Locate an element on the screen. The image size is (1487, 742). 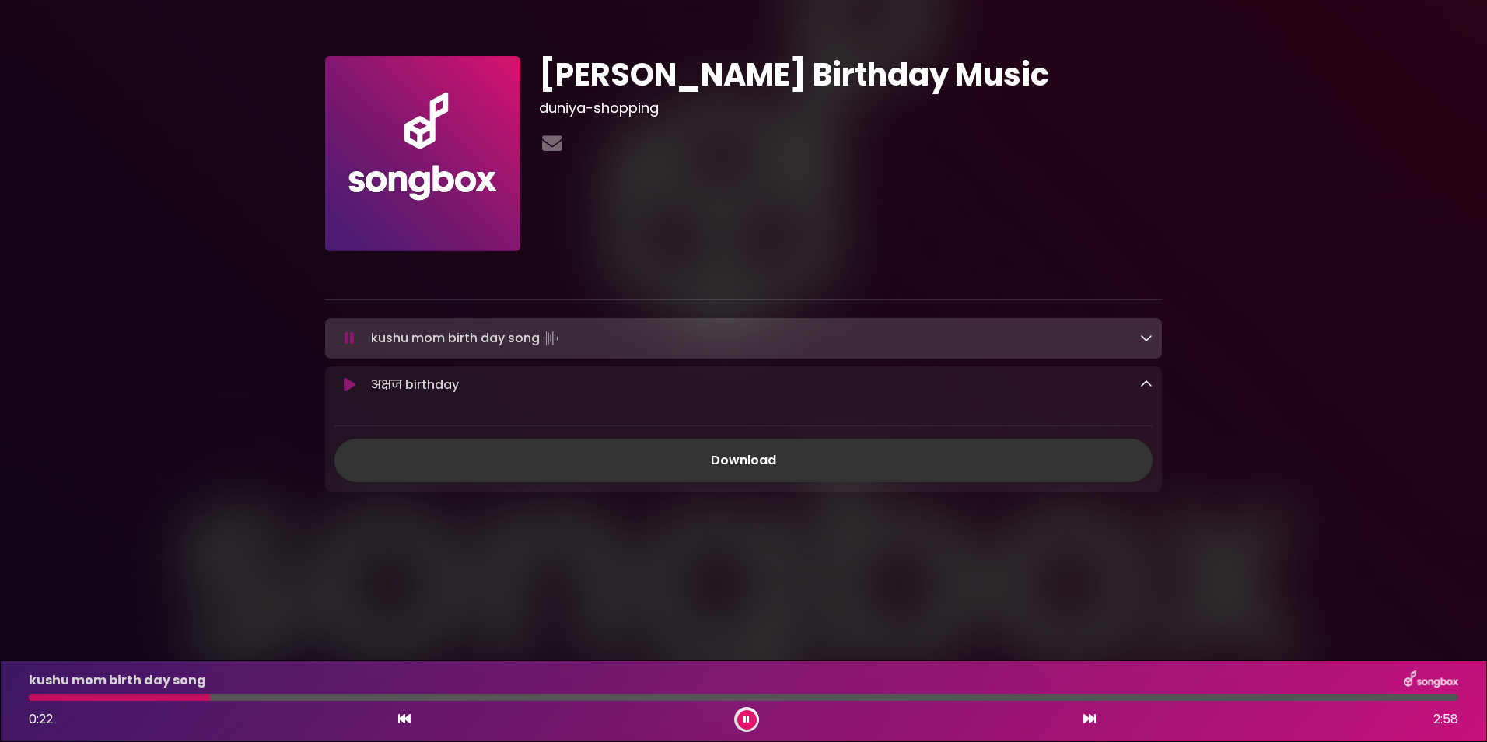
h3: duniya-shopping is located at coordinates (850, 108).